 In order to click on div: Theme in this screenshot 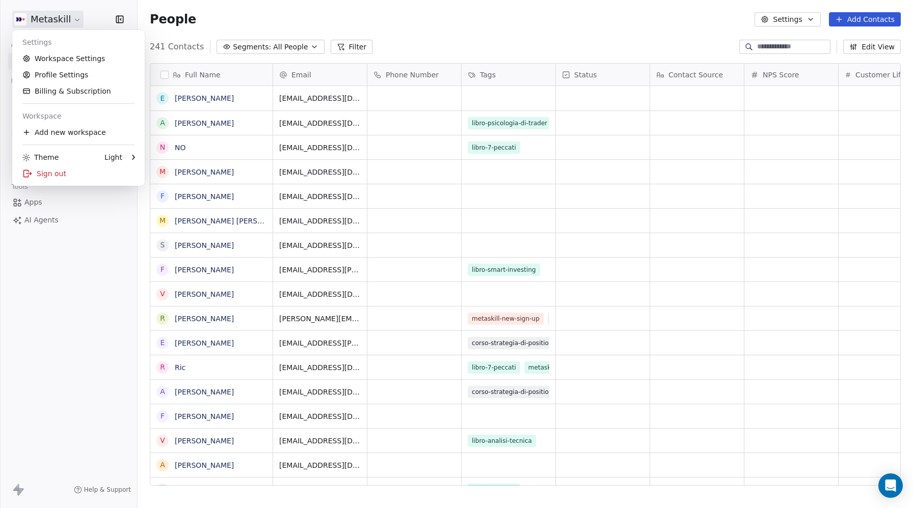, I will do `click(40, 157)`.